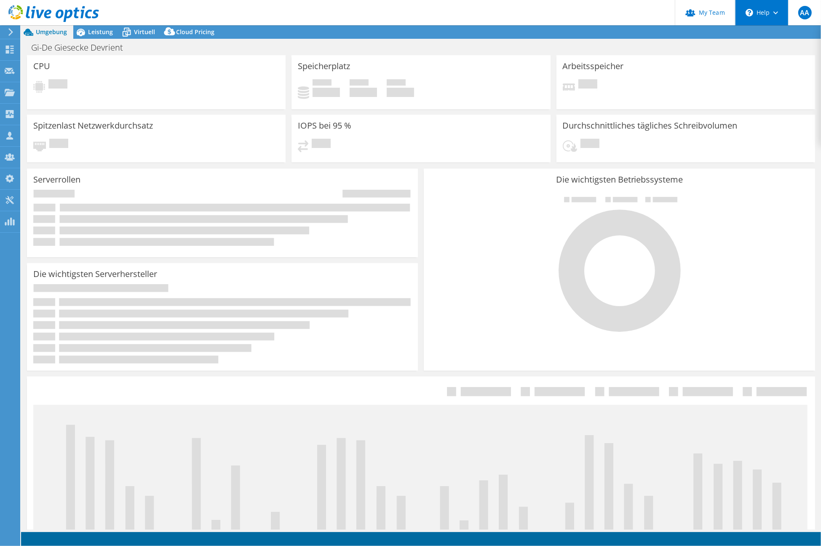 The height and width of the screenshot is (546, 821). What do you see at coordinates (100, 32) in the screenshot?
I see `span: Leistung` at bounding box center [100, 32].